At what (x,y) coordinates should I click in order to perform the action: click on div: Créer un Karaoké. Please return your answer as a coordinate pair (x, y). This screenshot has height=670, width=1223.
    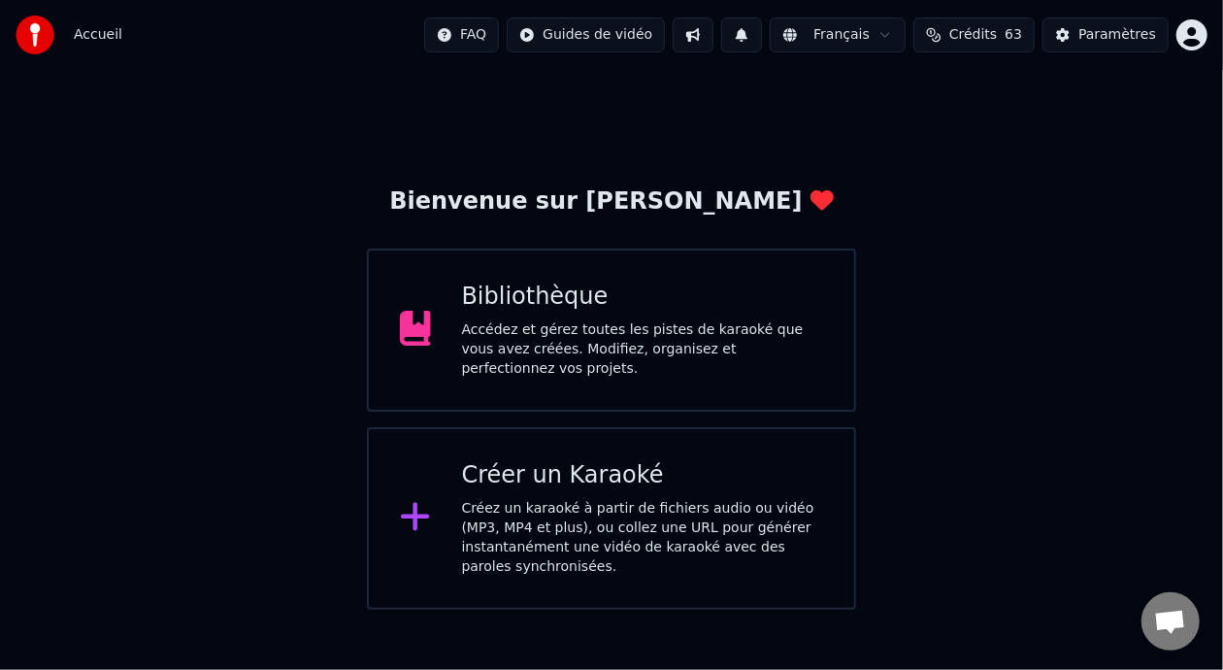
    Looking at the image, I should click on (643, 476).